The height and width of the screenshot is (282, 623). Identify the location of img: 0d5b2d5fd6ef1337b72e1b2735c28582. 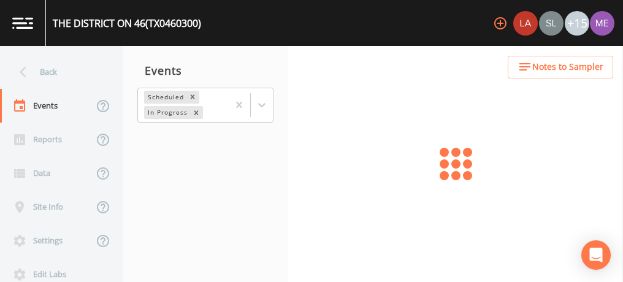
(551, 23).